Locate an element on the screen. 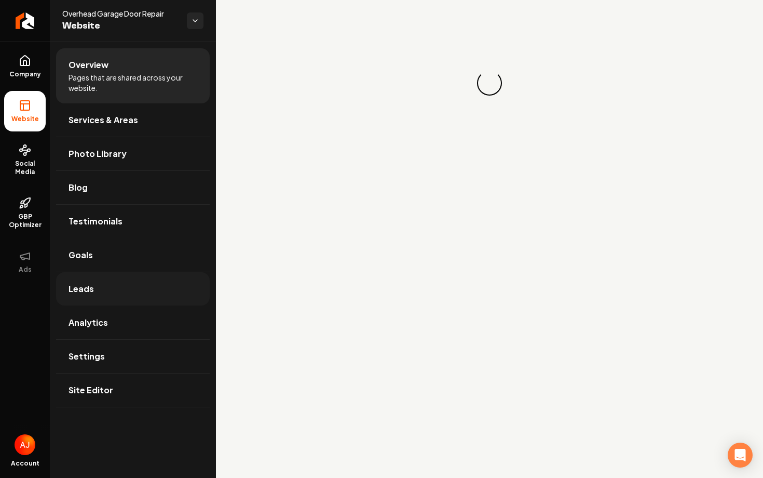 Image resolution: width=763 pixels, height=478 pixels. span: Site Editor is located at coordinates (91, 390).